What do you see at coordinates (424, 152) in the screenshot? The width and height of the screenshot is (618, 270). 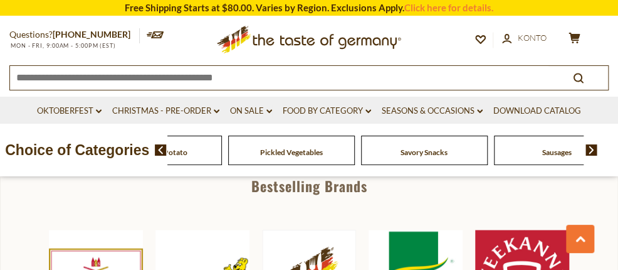 I see `a: Savory Snacks` at bounding box center [424, 152].